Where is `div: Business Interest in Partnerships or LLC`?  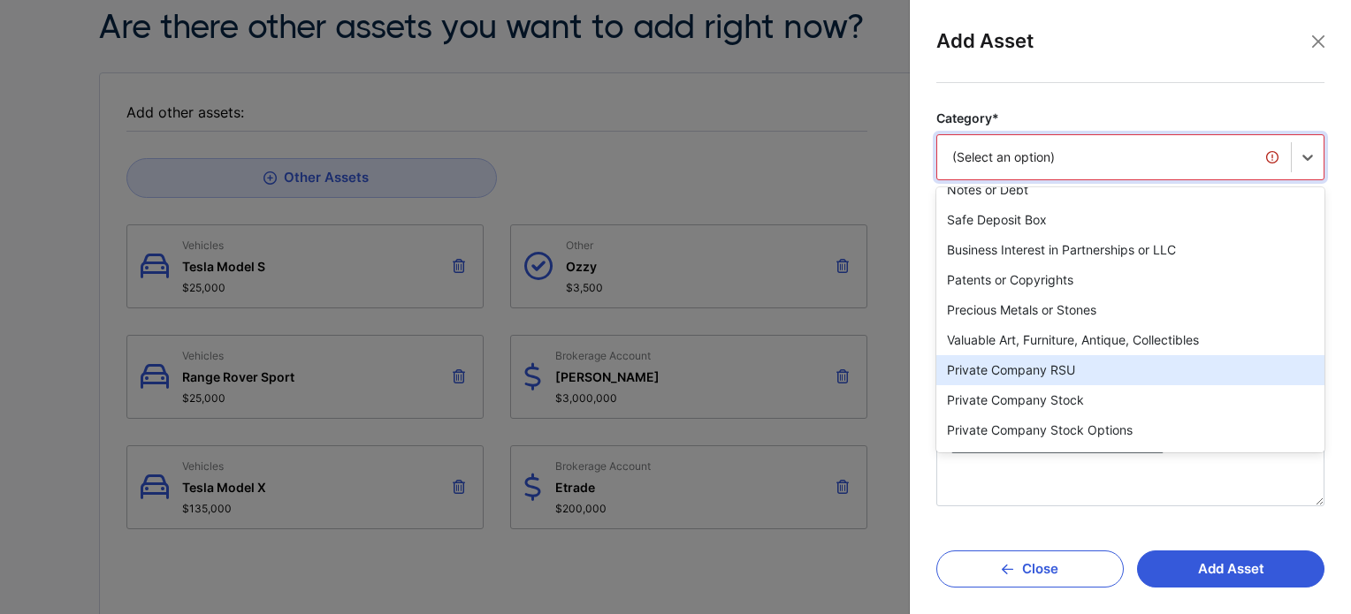 div: Business Interest in Partnerships or LLC is located at coordinates (1130, 250).